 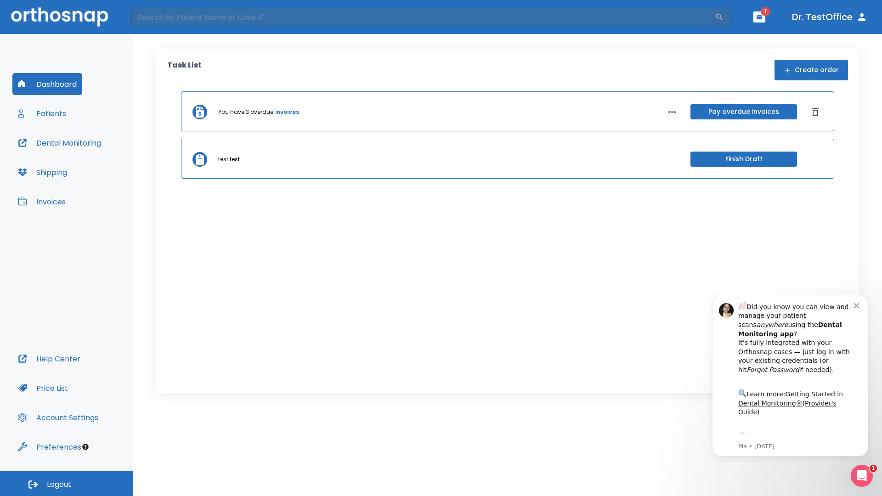 I want to click on div: Download the app: | ​ Let us know if you need help getting started!, so click(x=98, y=168).